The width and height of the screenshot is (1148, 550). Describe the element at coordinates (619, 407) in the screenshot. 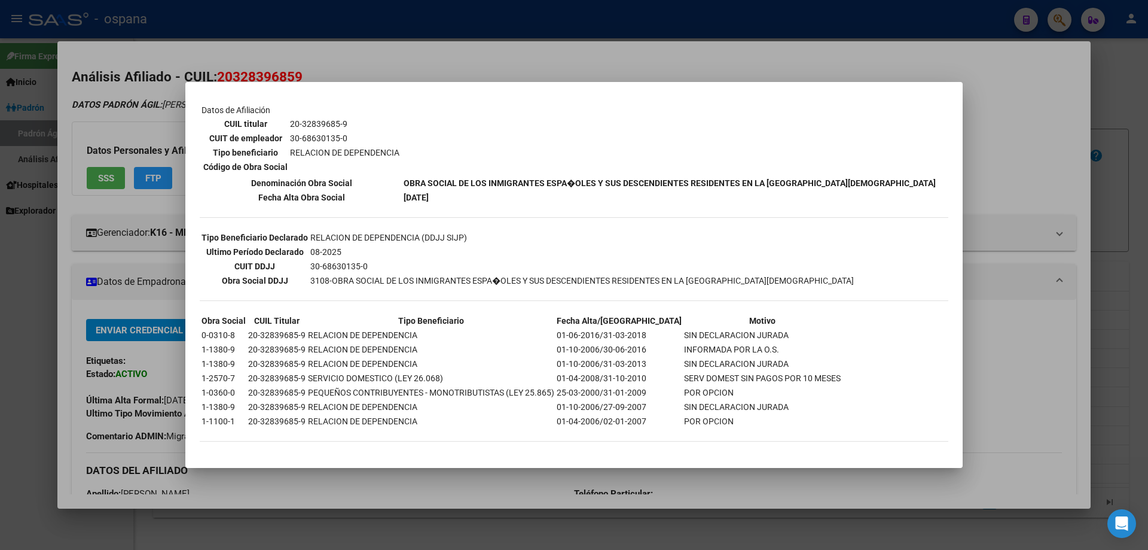

I see `td: 01-10-2006/27-09-2007` at that location.